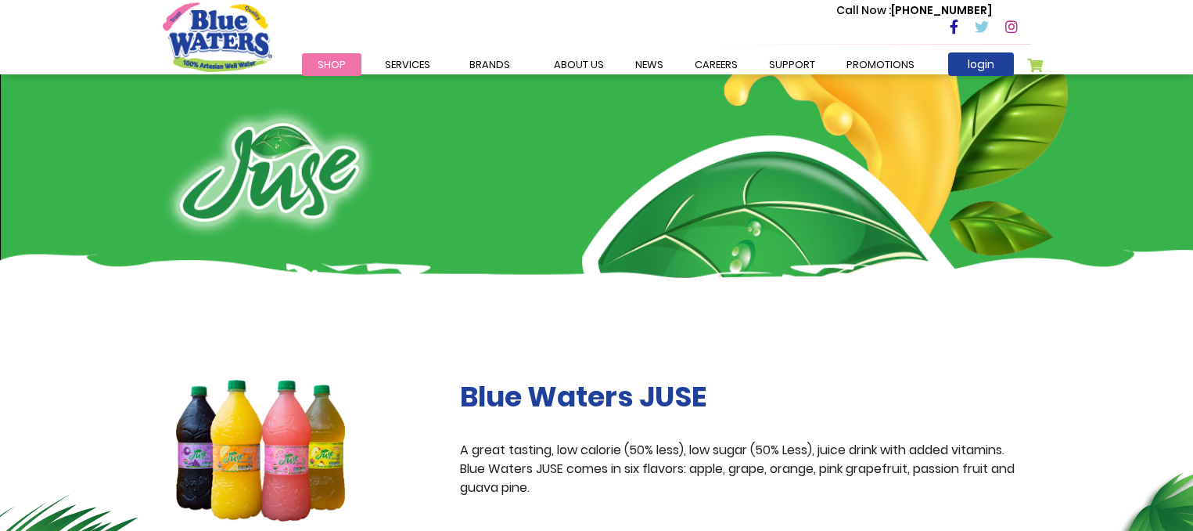  Describe the element at coordinates (650, 64) in the screenshot. I see `a: News` at that location.